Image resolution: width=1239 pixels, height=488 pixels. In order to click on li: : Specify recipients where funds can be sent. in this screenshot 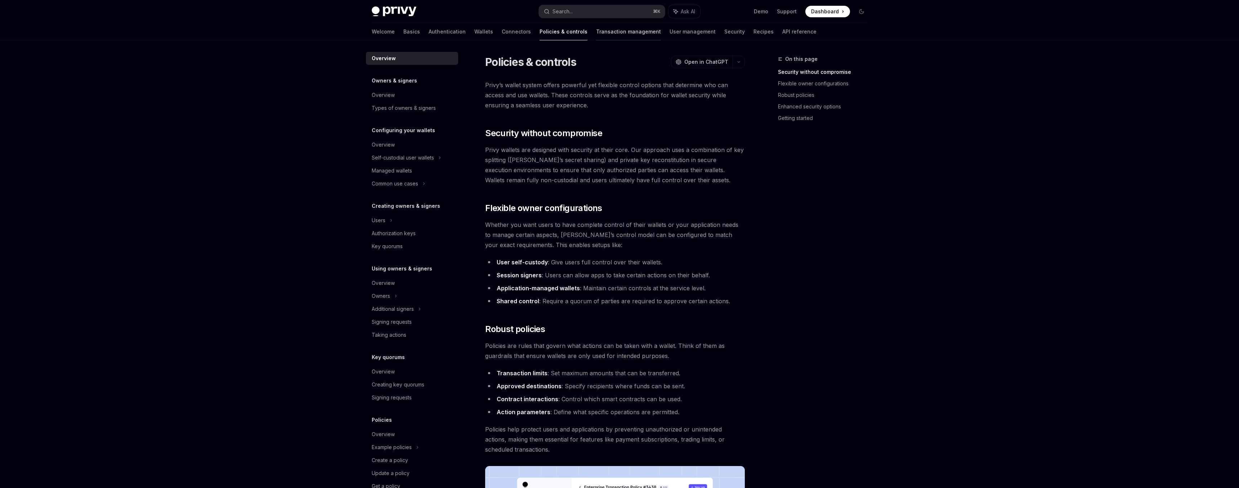, I will do `click(615, 386)`.